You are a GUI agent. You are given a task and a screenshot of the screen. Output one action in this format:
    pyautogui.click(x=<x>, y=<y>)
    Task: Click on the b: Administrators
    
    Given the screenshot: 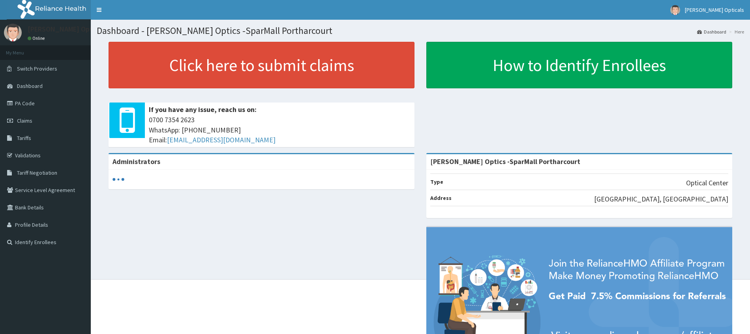 What is the action you would take?
    pyautogui.click(x=136, y=161)
    